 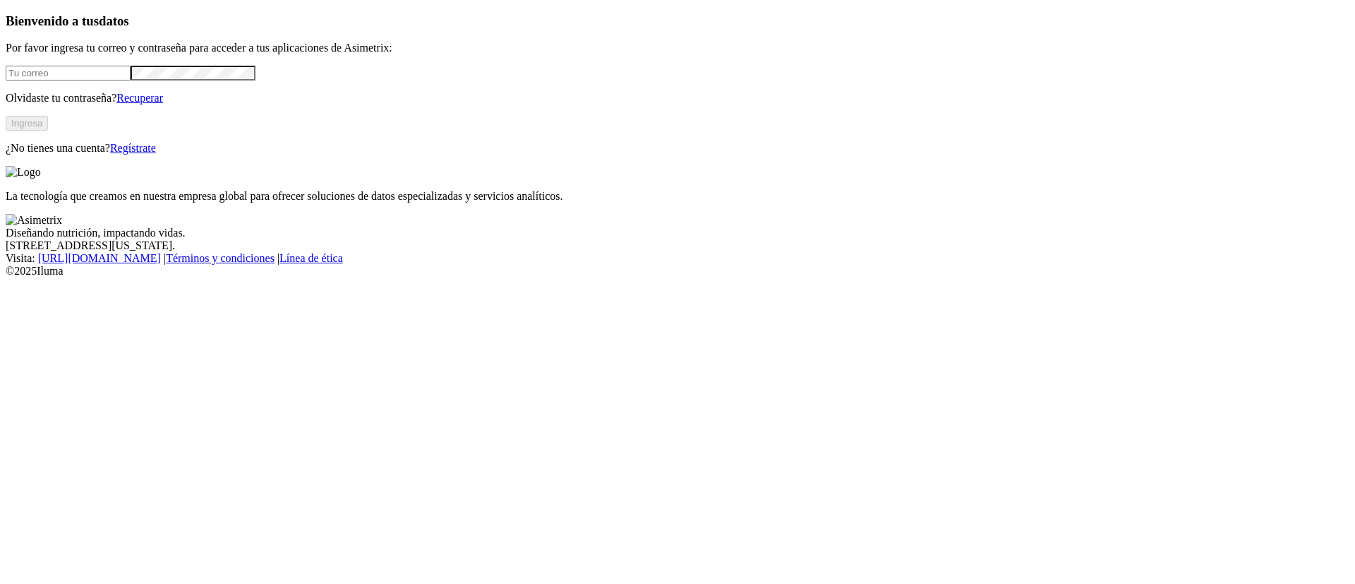 What do you see at coordinates (23, 172) in the screenshot?
I see `img: Logo` at bounding box center [23, 172].